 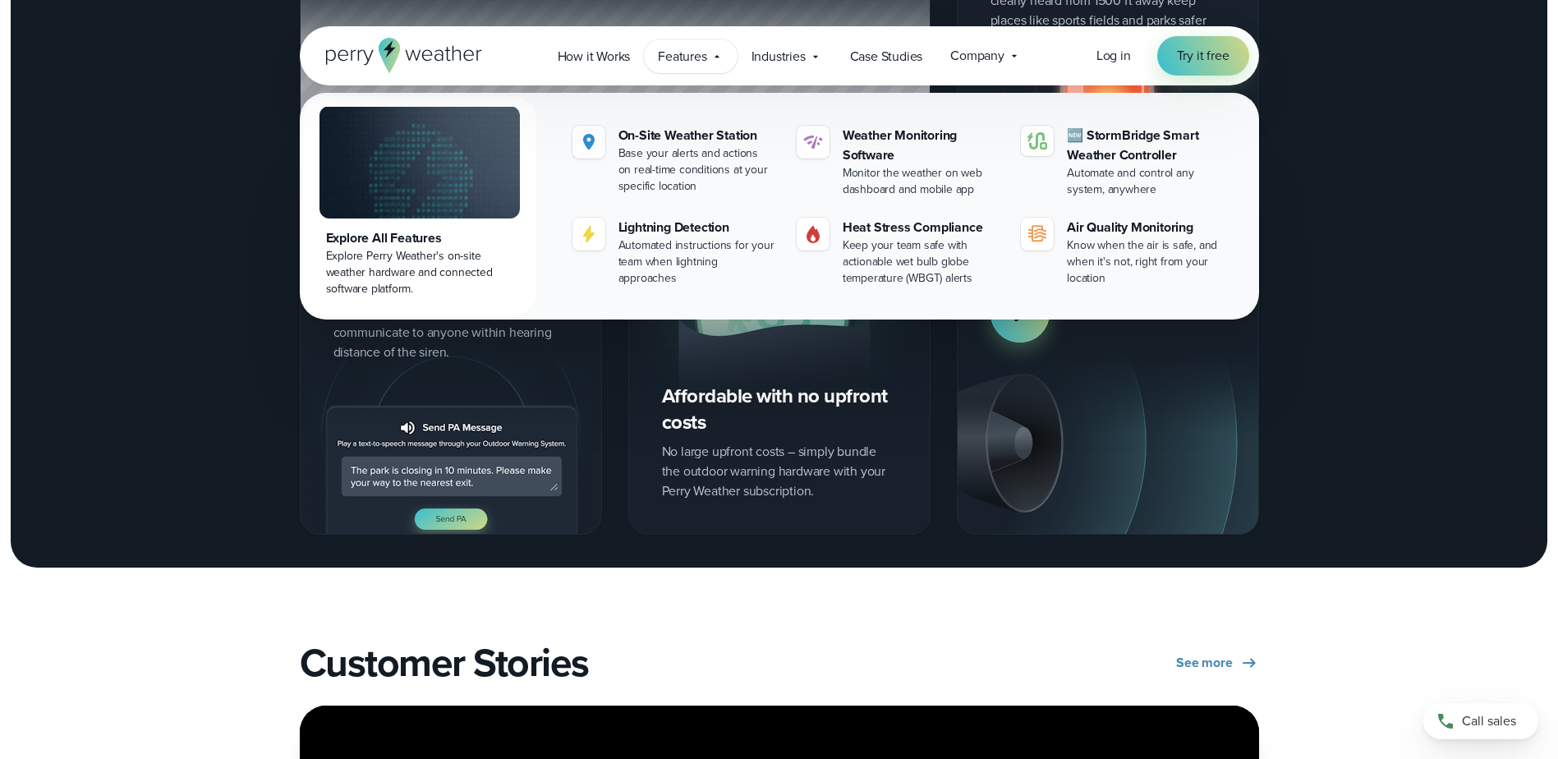 I want to click on div: Base your alerts and actions on real-time conditions at your specific location, so click(x=697, y=170).